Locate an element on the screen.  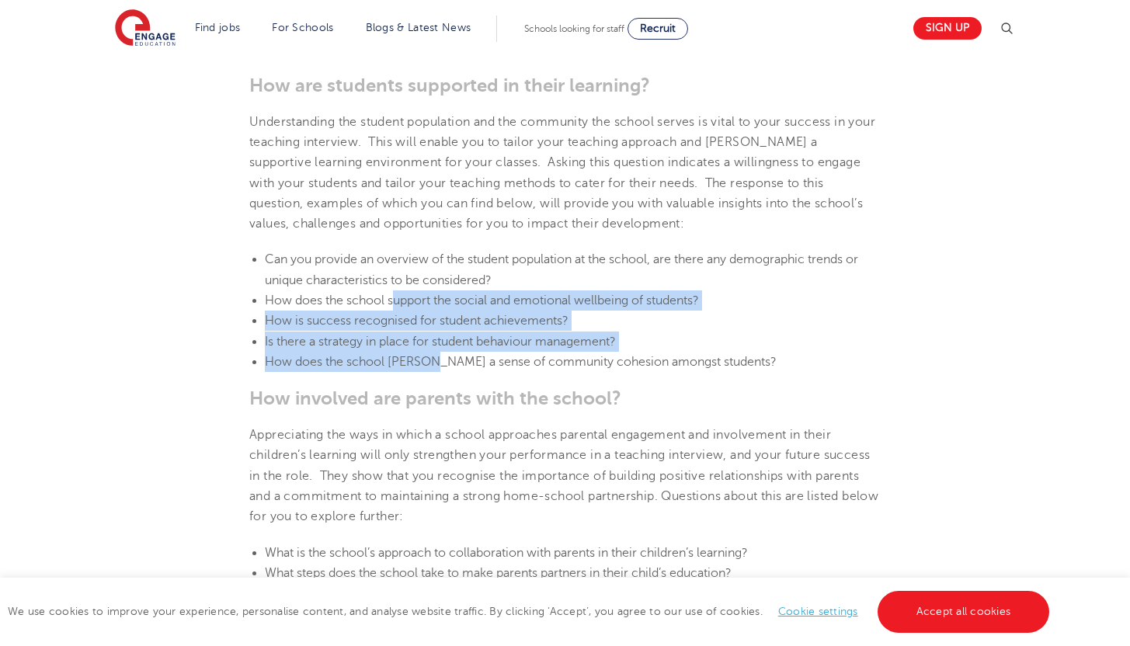
a: Find jobs is located at coordinates (217, 27).